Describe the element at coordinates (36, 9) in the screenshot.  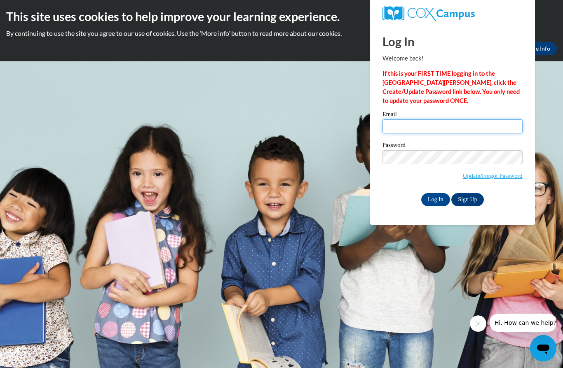
I see `span: Hi. How can we help?` at that location.